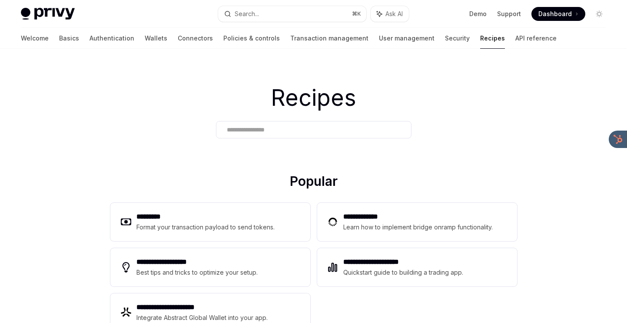  What do you see at coordinates (329, 38) in the screenshot?
I see `a: Transaction management` at bounding box center [329, 38].